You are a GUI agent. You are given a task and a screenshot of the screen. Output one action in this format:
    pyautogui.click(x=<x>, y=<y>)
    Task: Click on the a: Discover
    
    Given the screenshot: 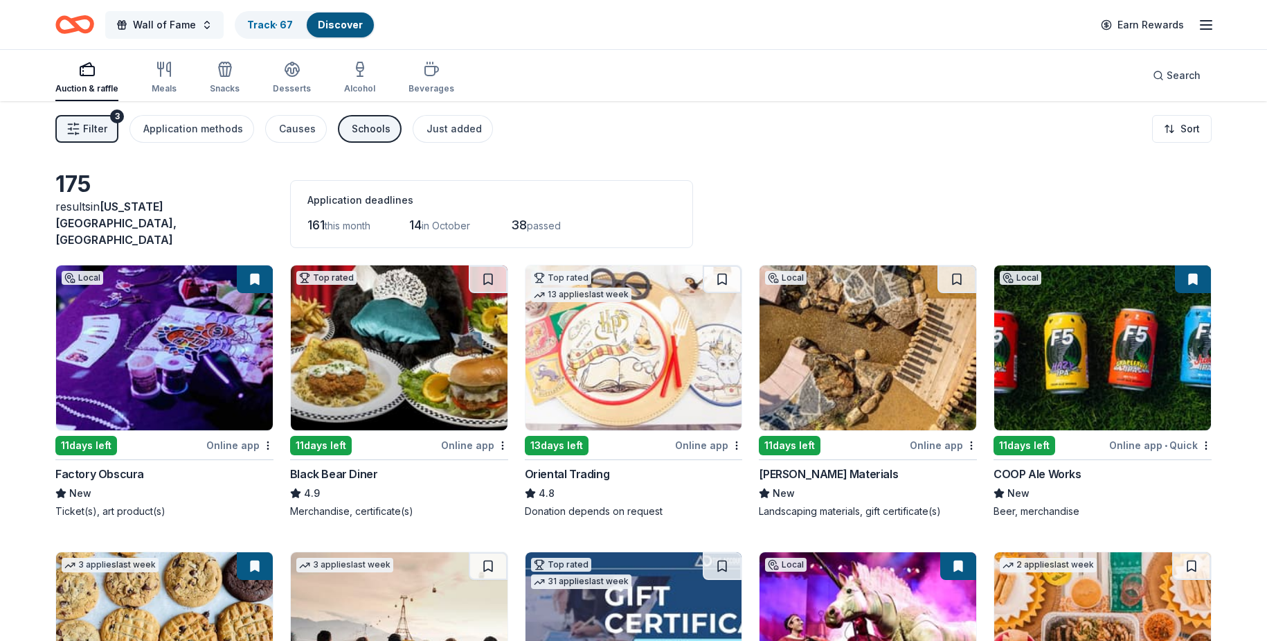 What is the action you would take?
    pyautogui.click(x=340, y=24)
    